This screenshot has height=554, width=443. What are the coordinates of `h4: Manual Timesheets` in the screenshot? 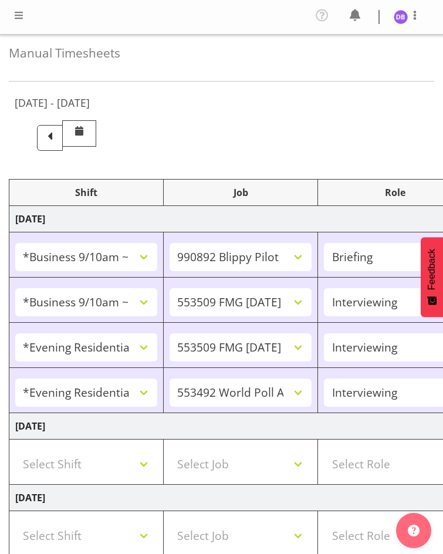 It's located at (221, 53).